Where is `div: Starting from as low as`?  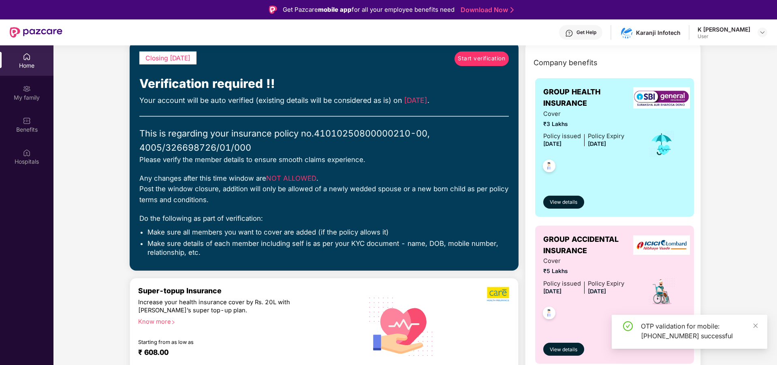 div: Starting from as low as is located at coordinates (229, 342).